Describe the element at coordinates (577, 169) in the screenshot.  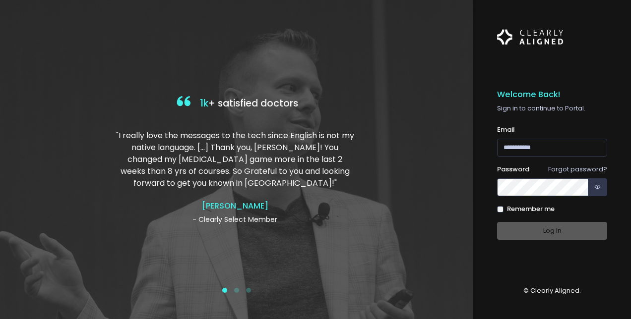
I see `a: Forgot password?` at that location.